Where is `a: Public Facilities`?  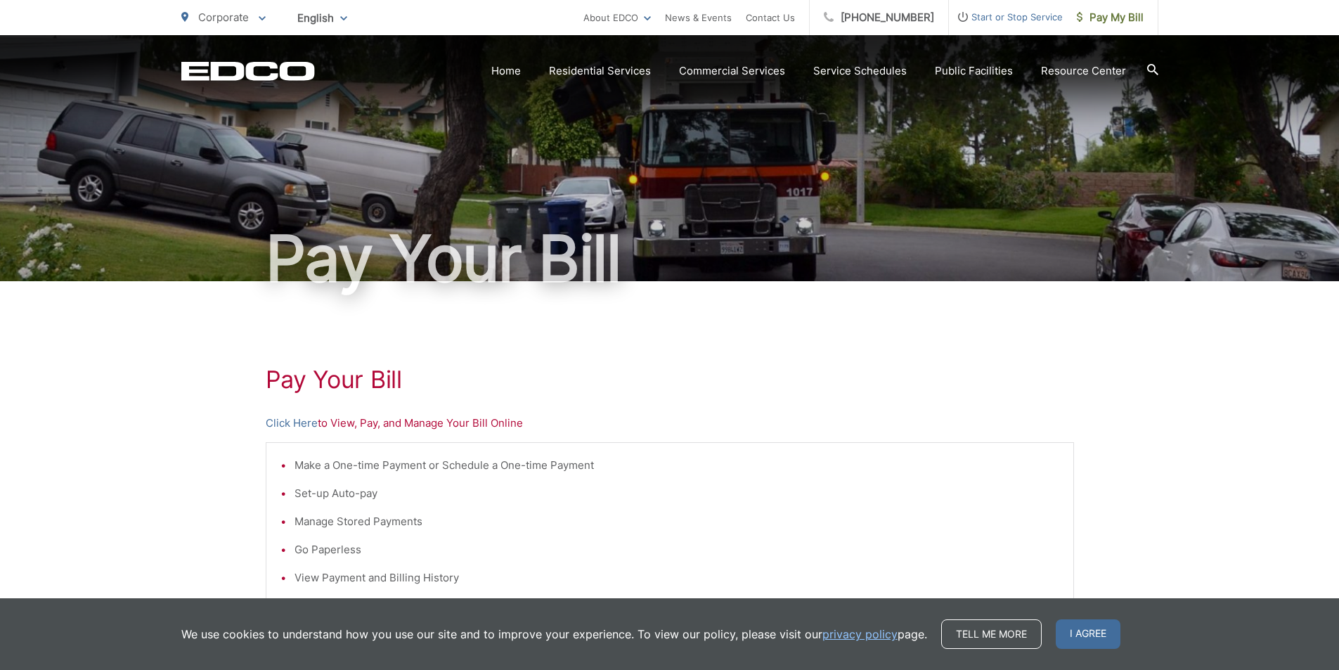
a: Public Facilities is located at coordinates (974, 71).